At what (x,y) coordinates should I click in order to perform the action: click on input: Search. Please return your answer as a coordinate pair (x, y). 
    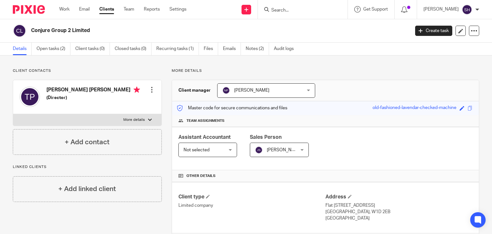
    Looking at the image, I should click on (300, 11).